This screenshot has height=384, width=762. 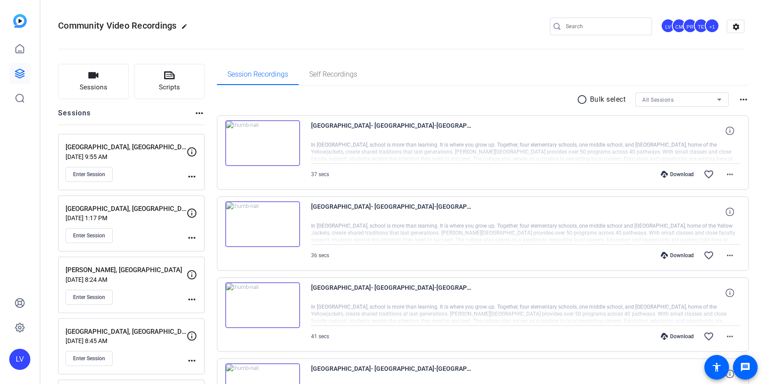 What do you see at coordinates (93, 87) in the screenshot?
I see `span: Sessions` at bounding box center [93, 87].